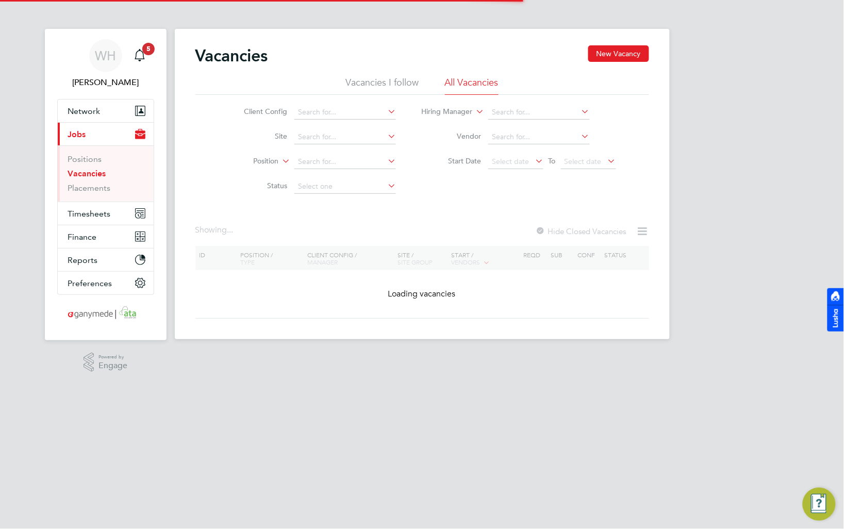 Image resolution: width=844 pixels, height=529 pixels. I want to click on span: WH, so click(105, 56).